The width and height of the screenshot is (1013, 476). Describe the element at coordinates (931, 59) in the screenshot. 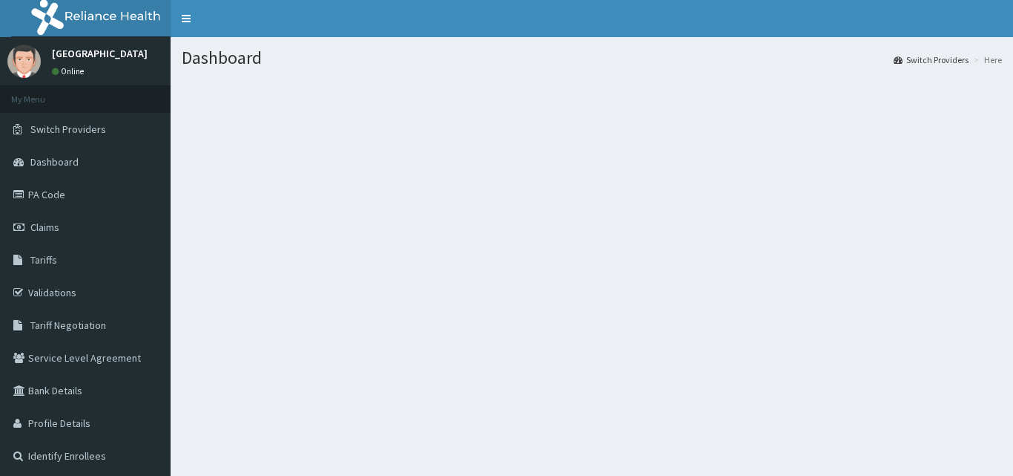

I see `a: Switch Providers` at that location.